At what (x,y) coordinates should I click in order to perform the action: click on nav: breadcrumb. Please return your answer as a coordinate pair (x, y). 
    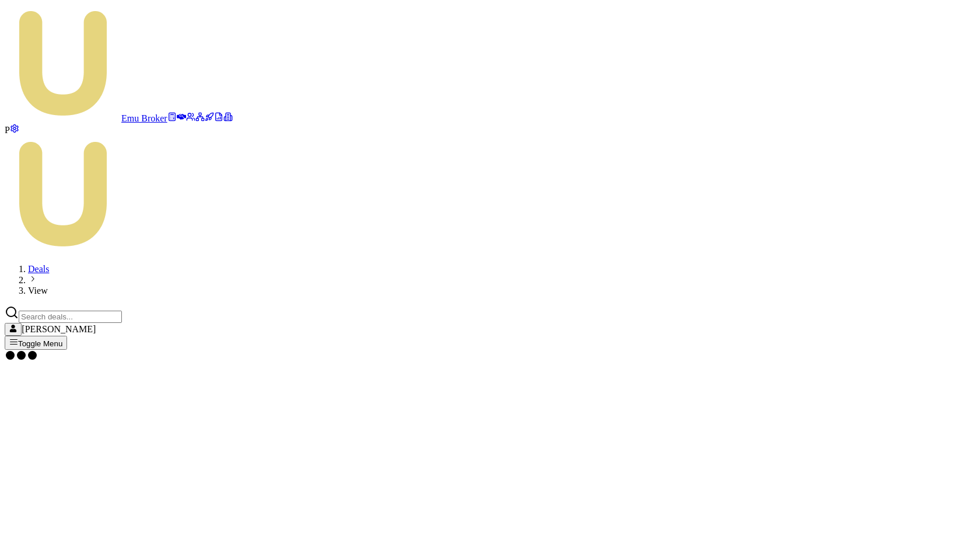
    Looking at the image, I should click on (490, 279).